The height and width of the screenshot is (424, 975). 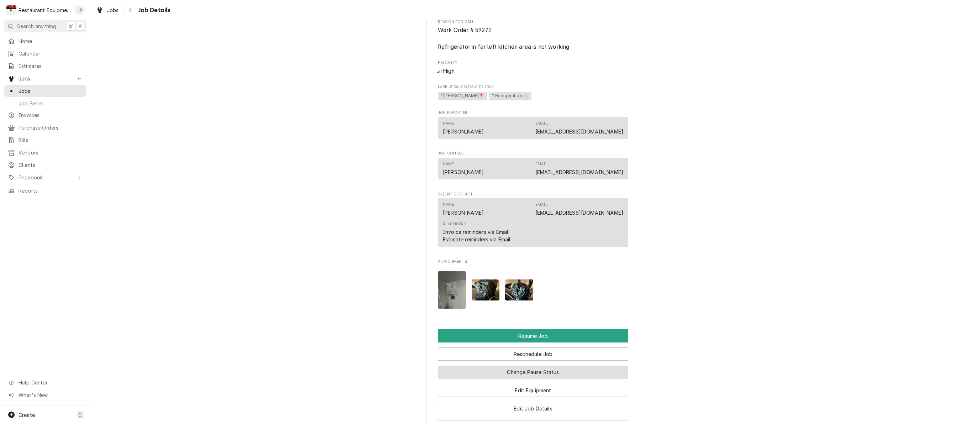 I want to click on a: Go to What's New, so click(x=45, y=395).